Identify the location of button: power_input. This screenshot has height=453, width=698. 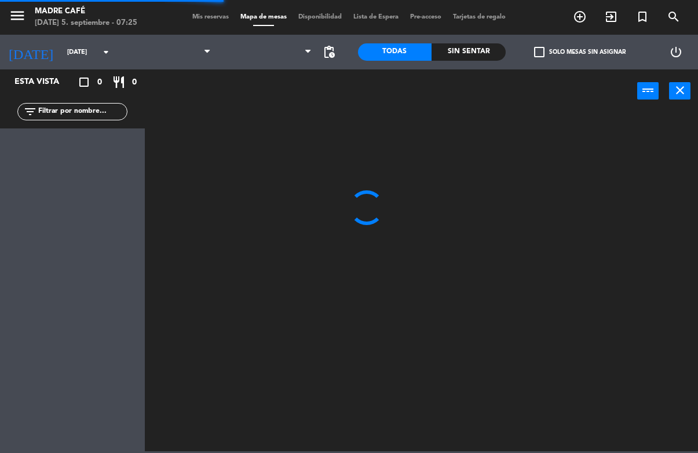
(647, 91).